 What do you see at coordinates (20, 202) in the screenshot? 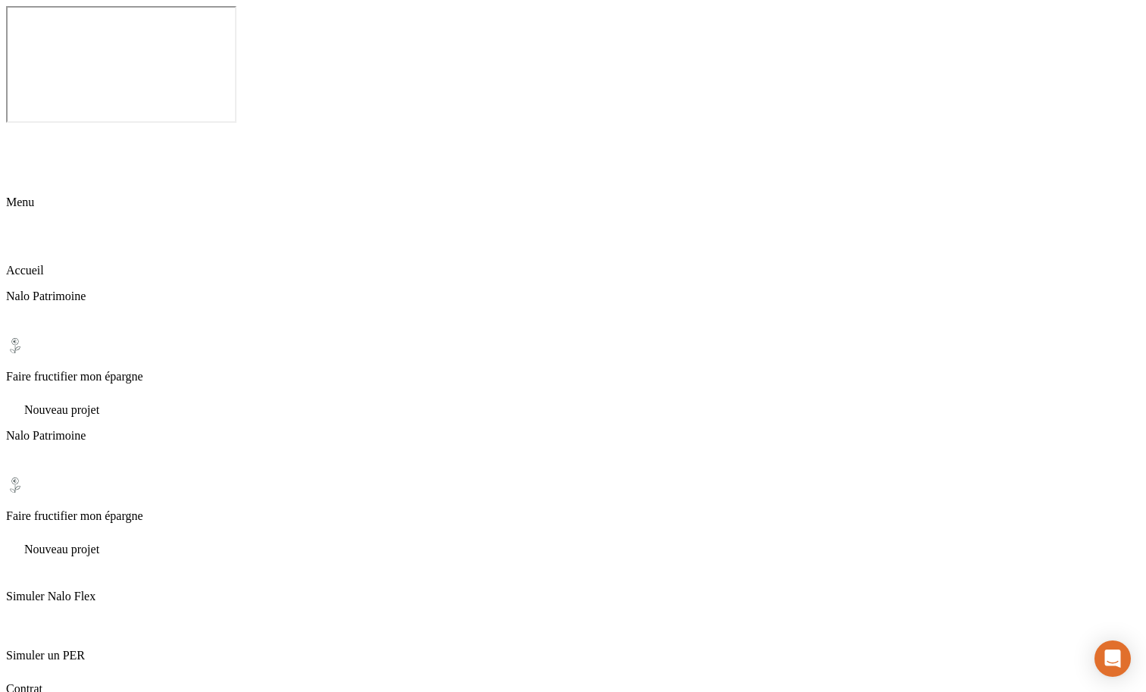
I see `span: Menu` at bounding box center [20, 202].